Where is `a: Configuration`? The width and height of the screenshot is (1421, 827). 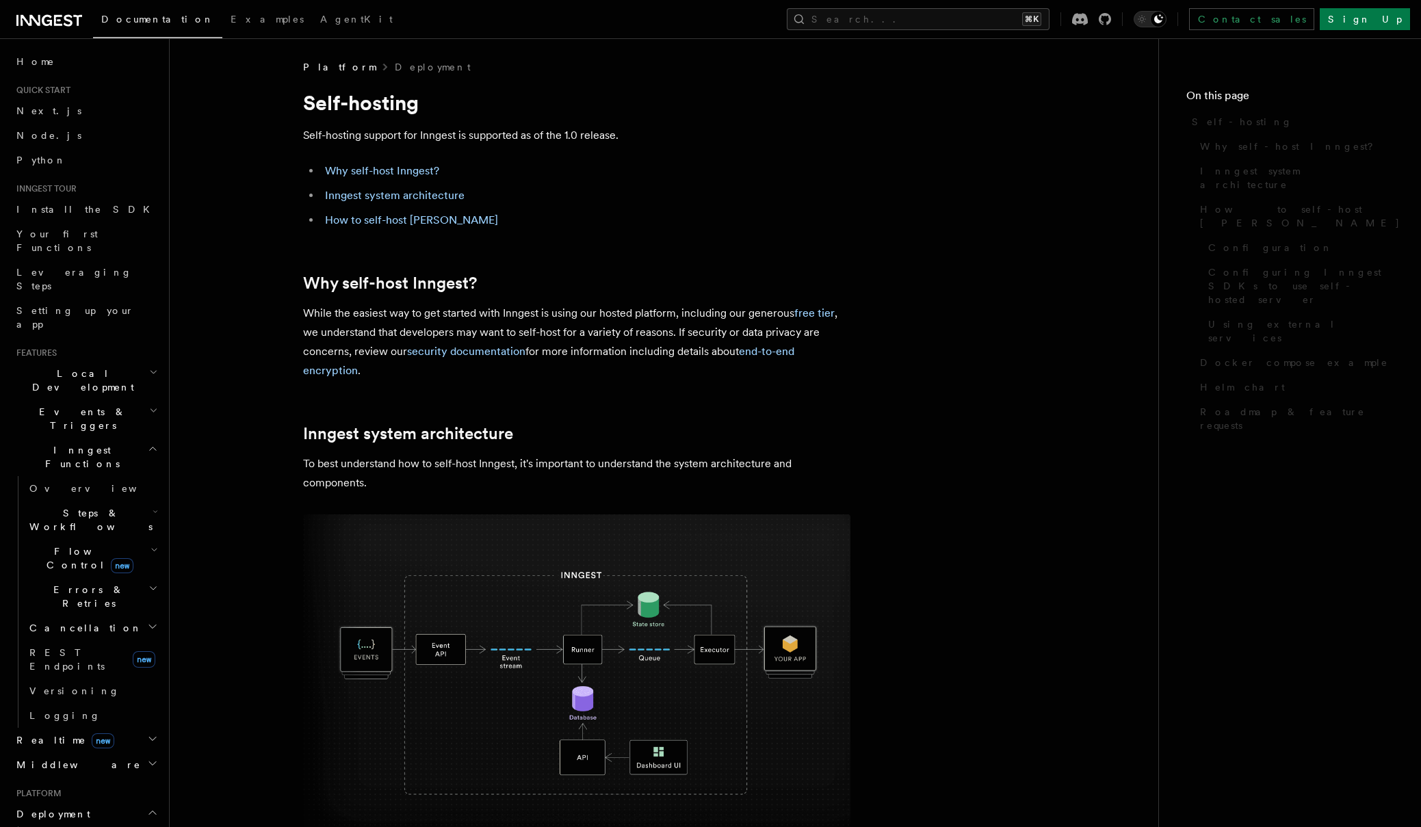 a: Configuration is located at coordinates (1298, 248).